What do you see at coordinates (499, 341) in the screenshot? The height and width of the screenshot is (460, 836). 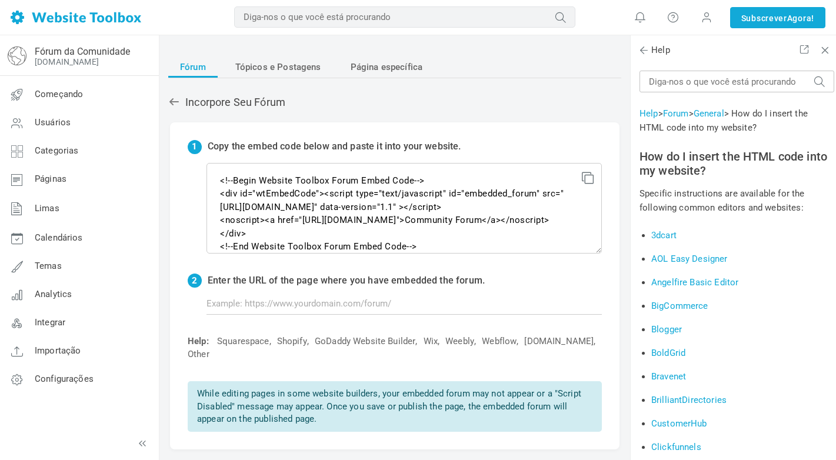 I see `a: Webflow` at bounding box center [499, 341].